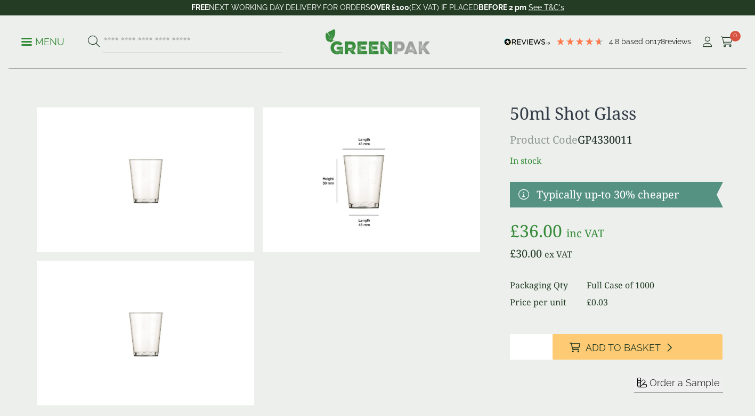  Describe the element at coordinates (542, 302) in the screenshot. I see `dt: Price per unit` at that location.